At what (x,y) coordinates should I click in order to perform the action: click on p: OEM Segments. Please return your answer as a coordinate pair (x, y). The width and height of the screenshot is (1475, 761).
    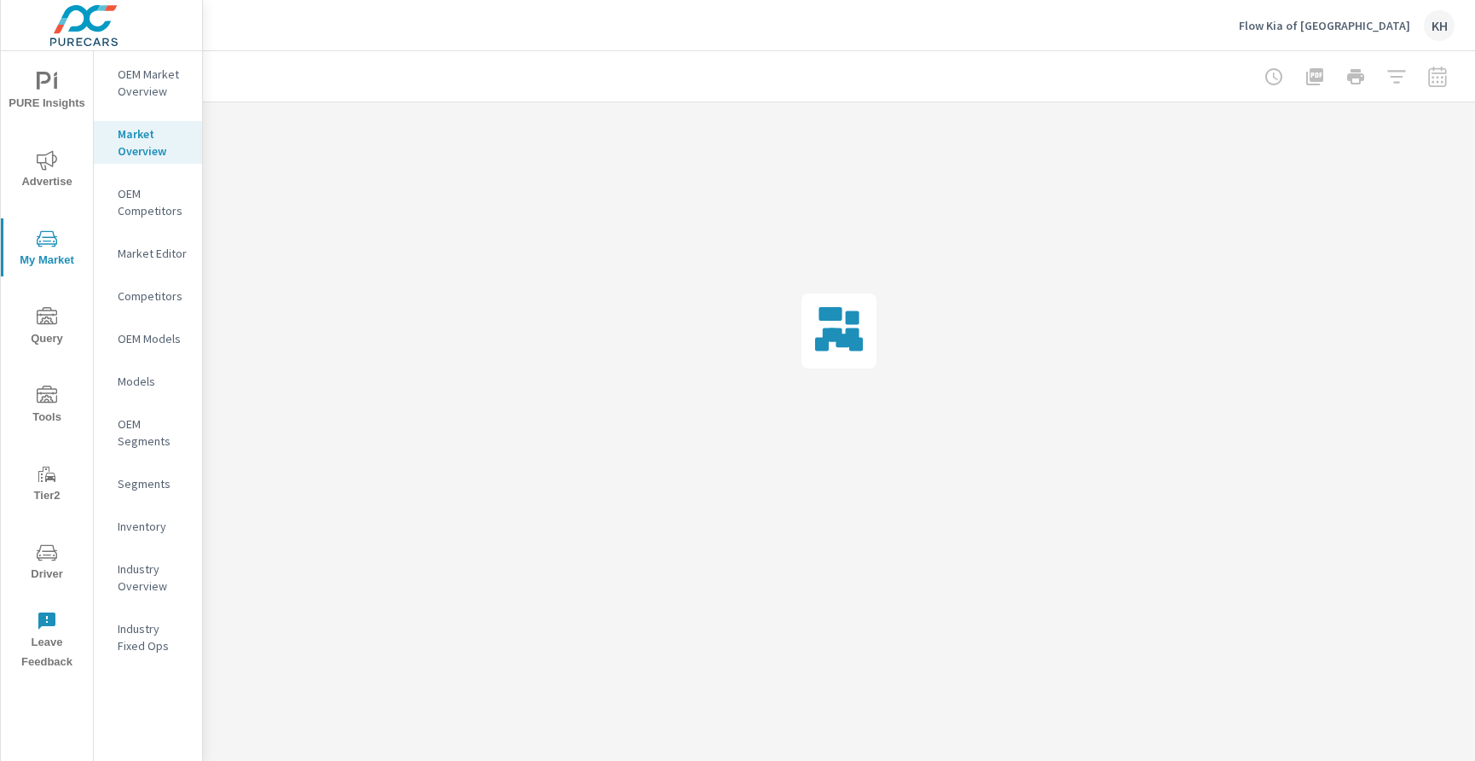
    Looking at the image, I should click on (153, 432).